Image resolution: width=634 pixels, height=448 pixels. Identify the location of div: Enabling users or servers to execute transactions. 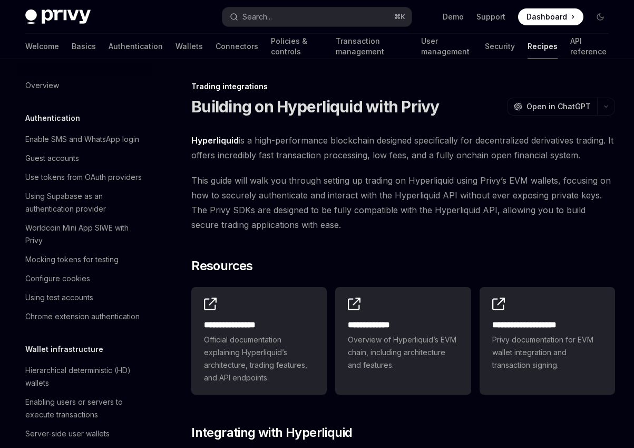
(85, 408).